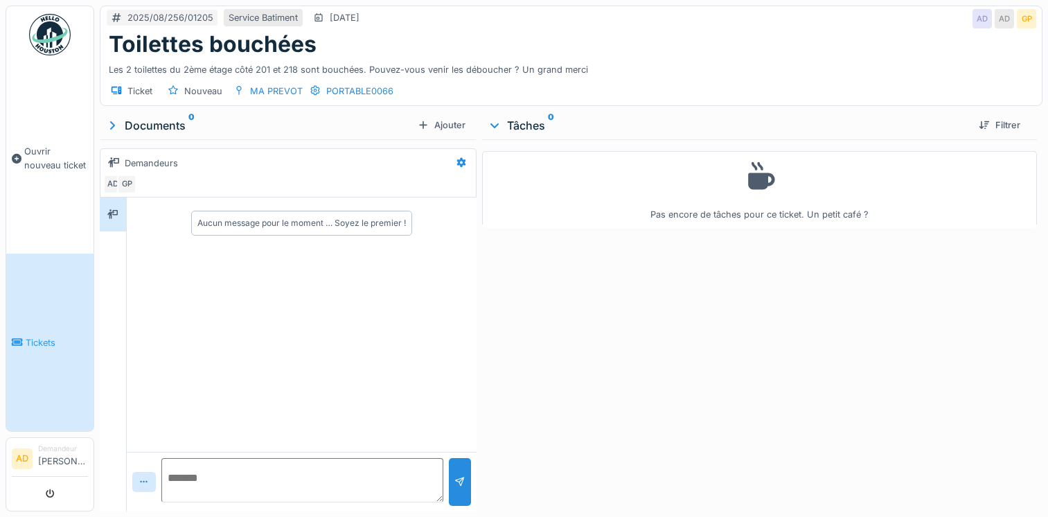  Describe the element at coordinates (50, 342) in the screenshot. I see `a: Tickets` at that location.